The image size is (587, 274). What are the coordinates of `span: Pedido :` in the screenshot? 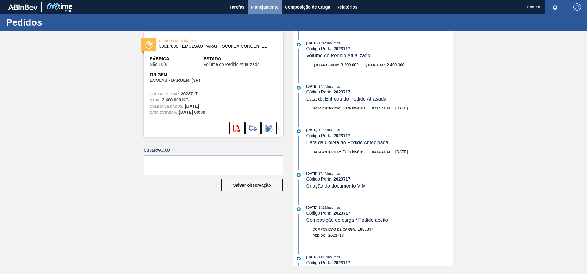 It's located at (319, 236).